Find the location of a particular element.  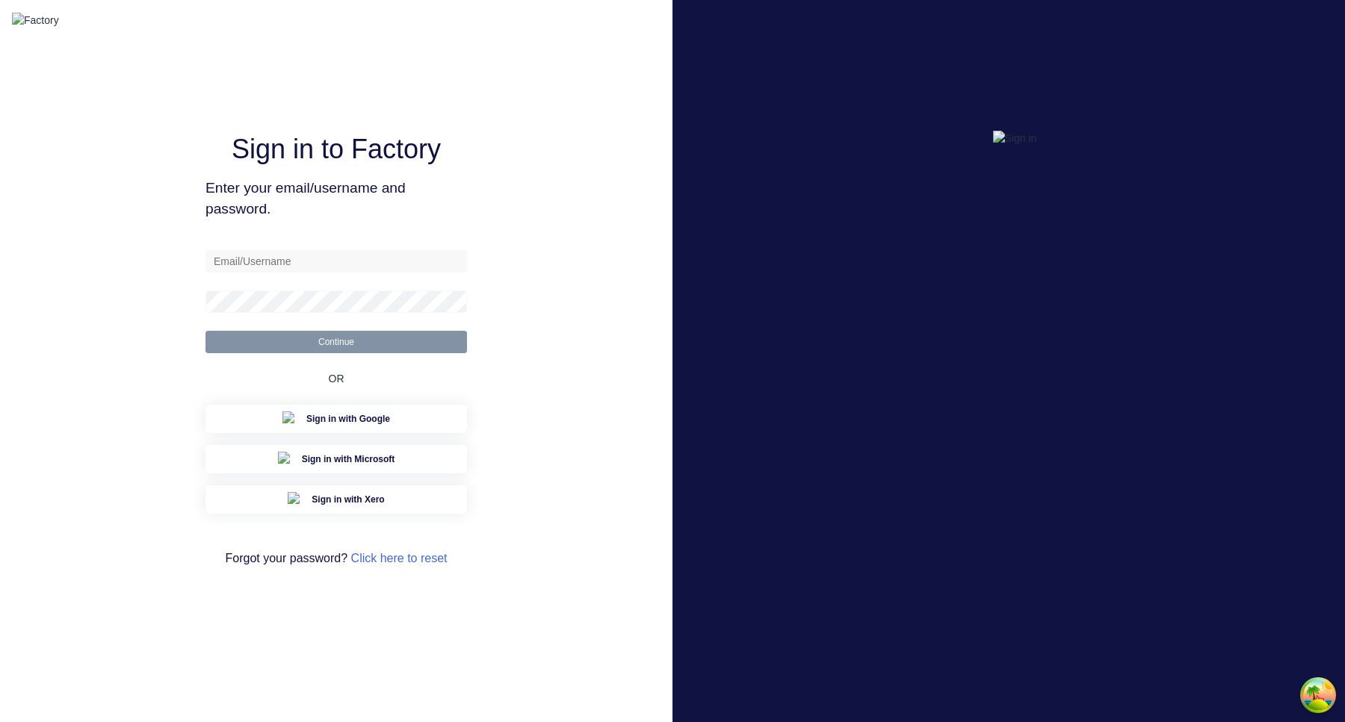

span: Forgot your password? is located at coordinates (335, 559).